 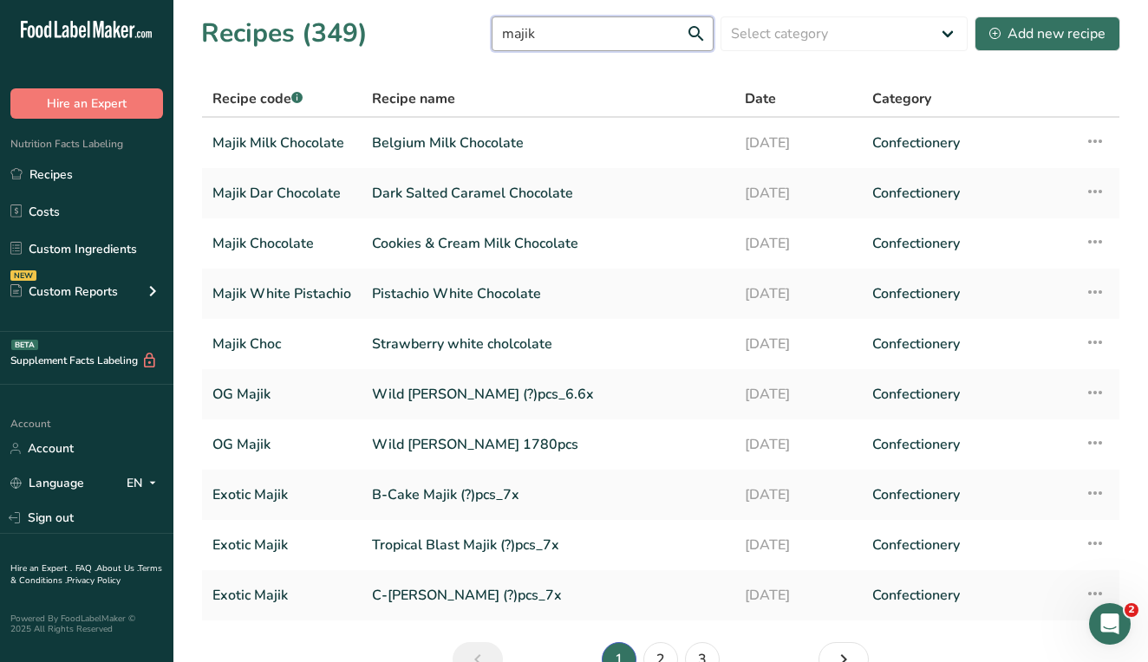 What do you see at coordinates (47, 483) in the screenshot?
I see `a: Language` at bounding box center [47, 483].